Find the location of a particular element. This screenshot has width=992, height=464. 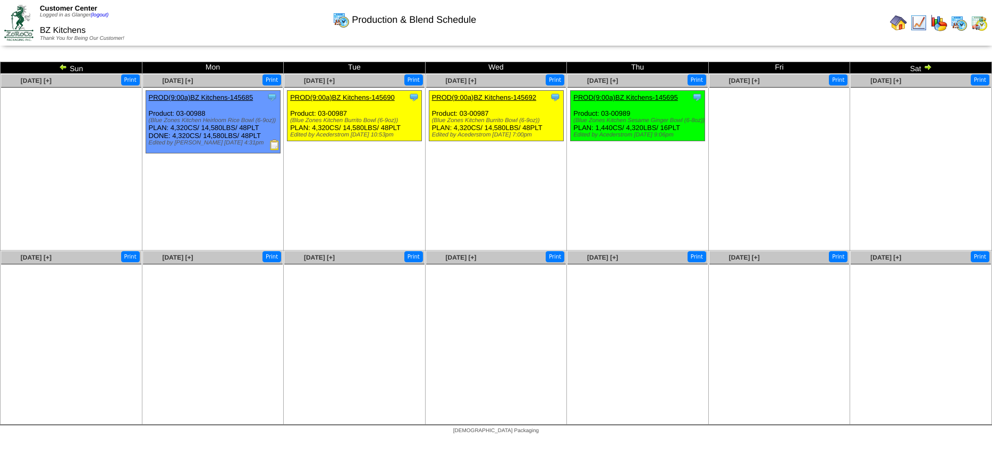

td: Fri is located at coordinates (779, 68).